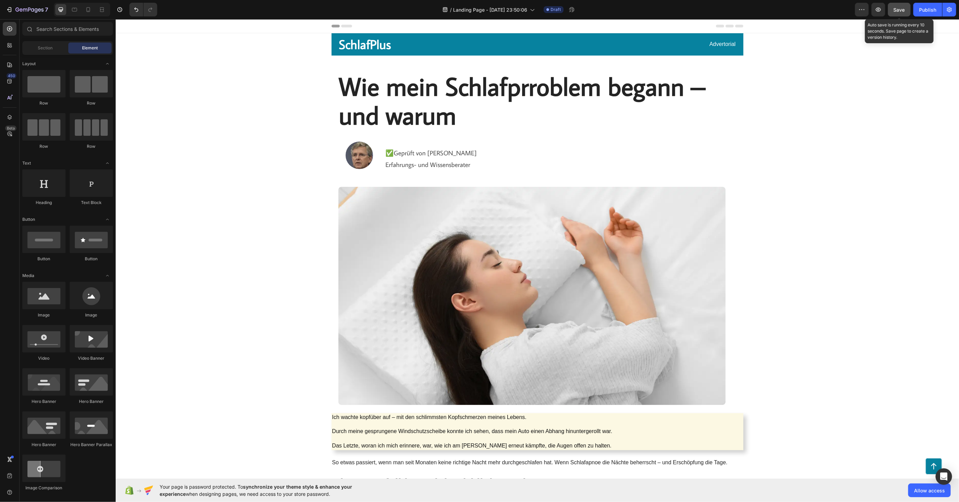 Image resolution: width=959 pixels, height=502 pixels. I want to click on div: 450, so click(11, 76).